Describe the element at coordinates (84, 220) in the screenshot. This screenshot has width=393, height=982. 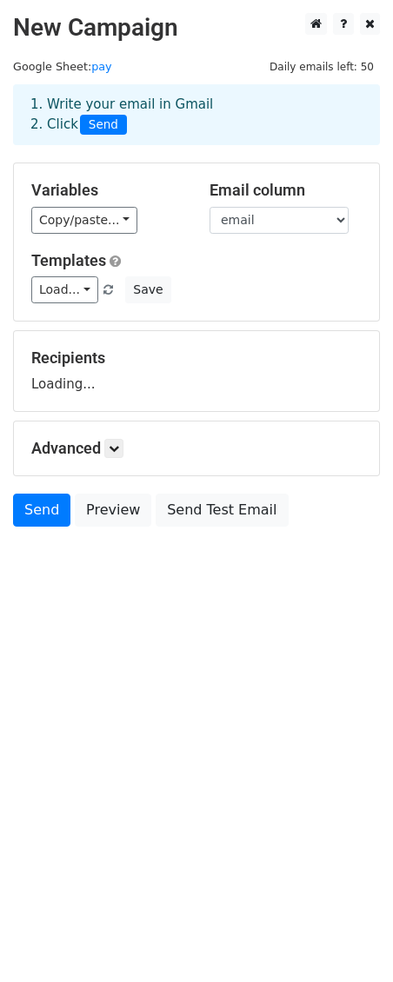
I see `a: Copy/paste...` at that location.